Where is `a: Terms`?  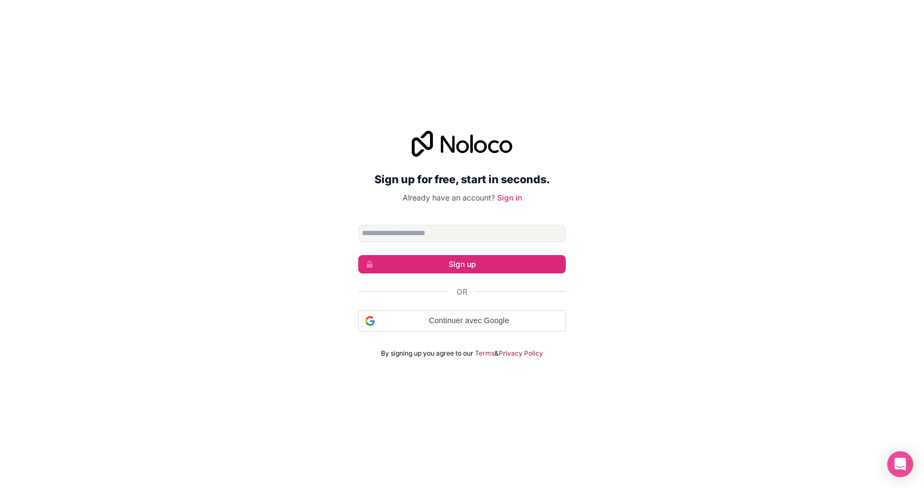 a: Terms is located at coordinates (485, 353).